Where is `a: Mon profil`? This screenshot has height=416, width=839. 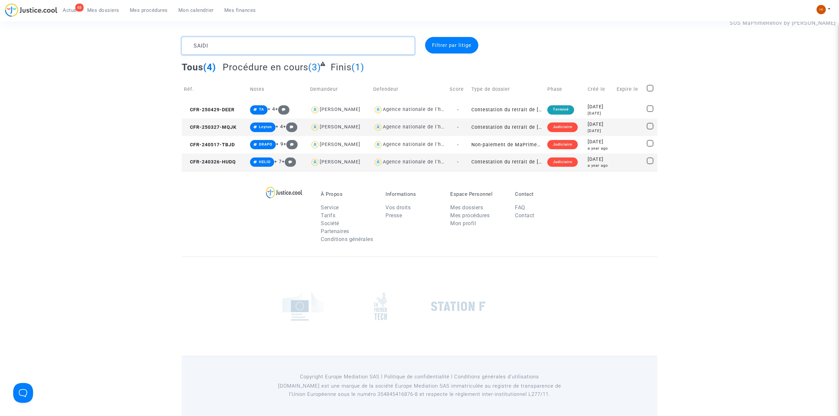 a: Mon profil is located at coordinates (463, 223).